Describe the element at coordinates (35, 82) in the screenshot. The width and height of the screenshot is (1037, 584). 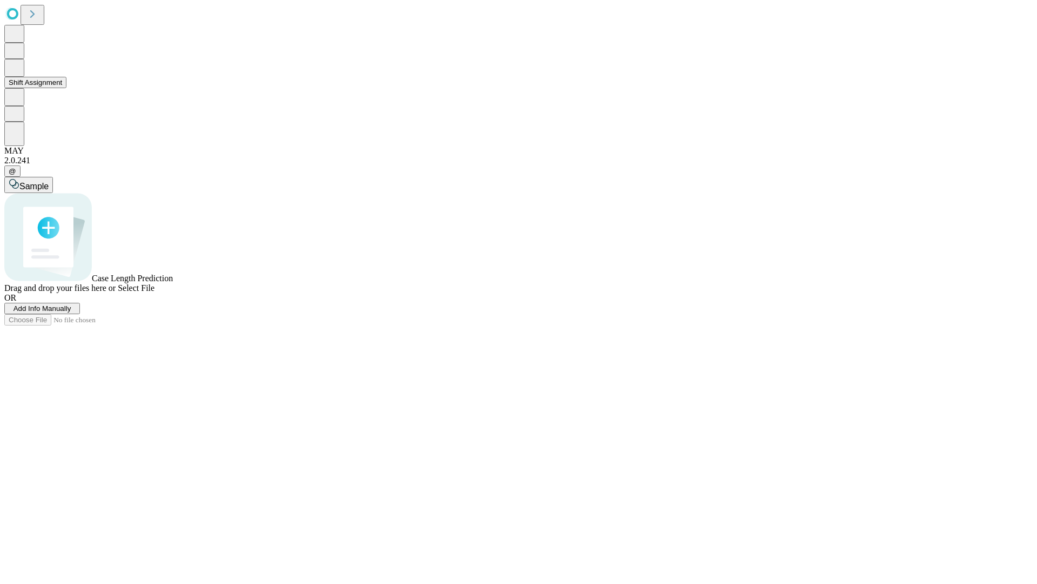
I see `button: Shift Assignment` at that location.